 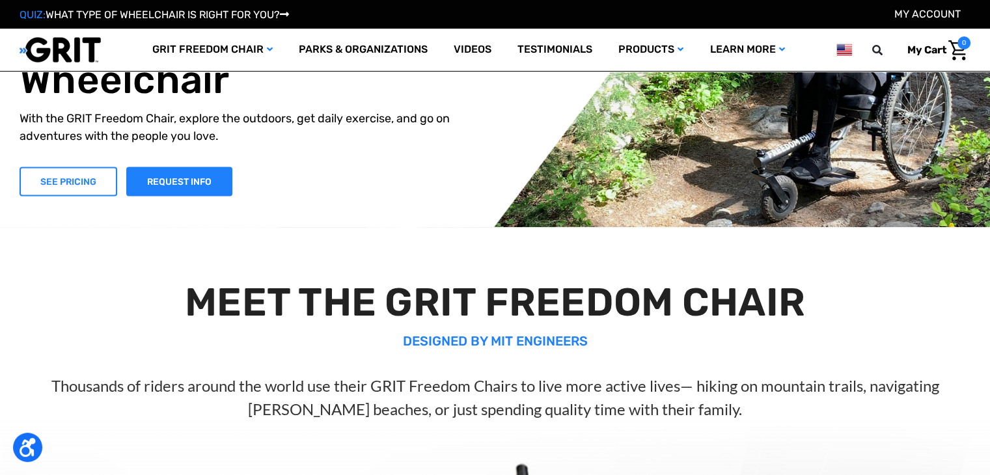 What do you see at coordinates (888, 50) in the screenshot?
I see `input: Search` at bounding box center [888, 50].